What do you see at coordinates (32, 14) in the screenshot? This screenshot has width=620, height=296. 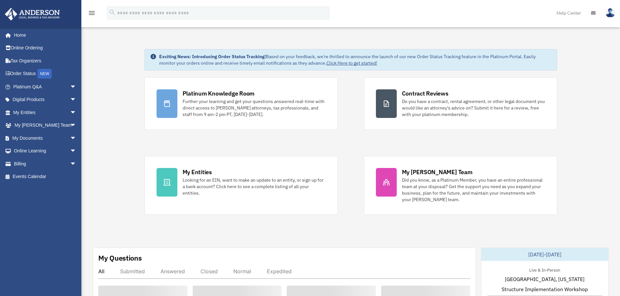 I see `img: Anderson Advisors Platinum Portal` at bounding box center [32, 14].